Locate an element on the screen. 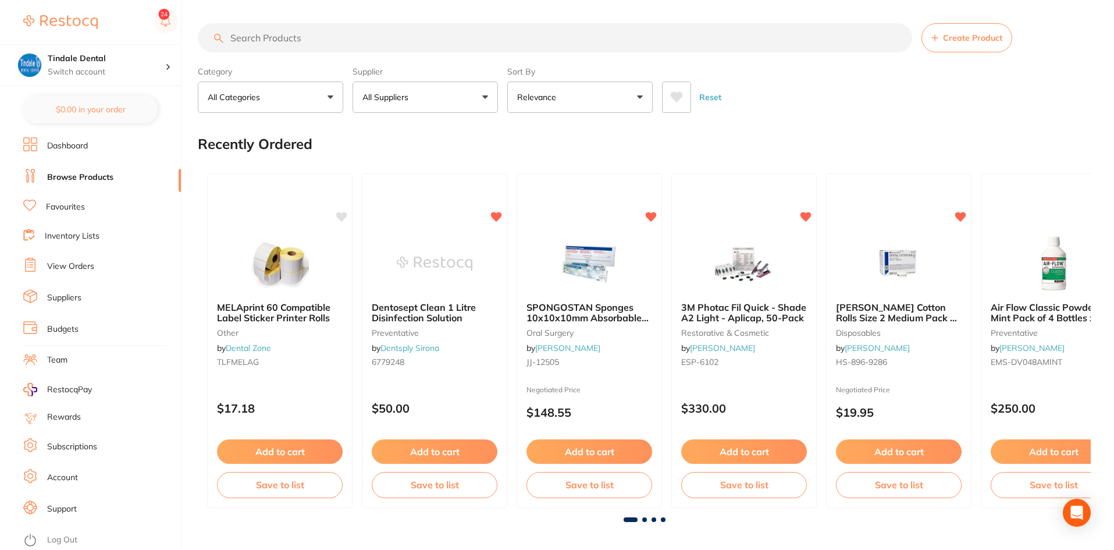  a: RestocqPay is located at coordinates (58, 389).